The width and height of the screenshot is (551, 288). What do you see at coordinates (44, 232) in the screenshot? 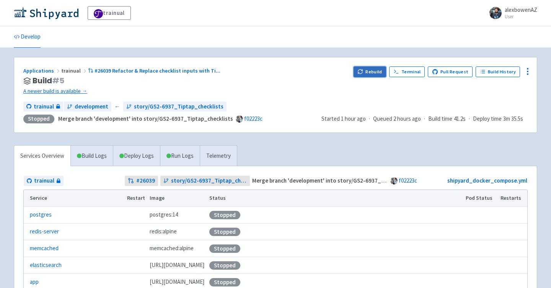
I see `a: redis-server` at bounding box center [44, 232].